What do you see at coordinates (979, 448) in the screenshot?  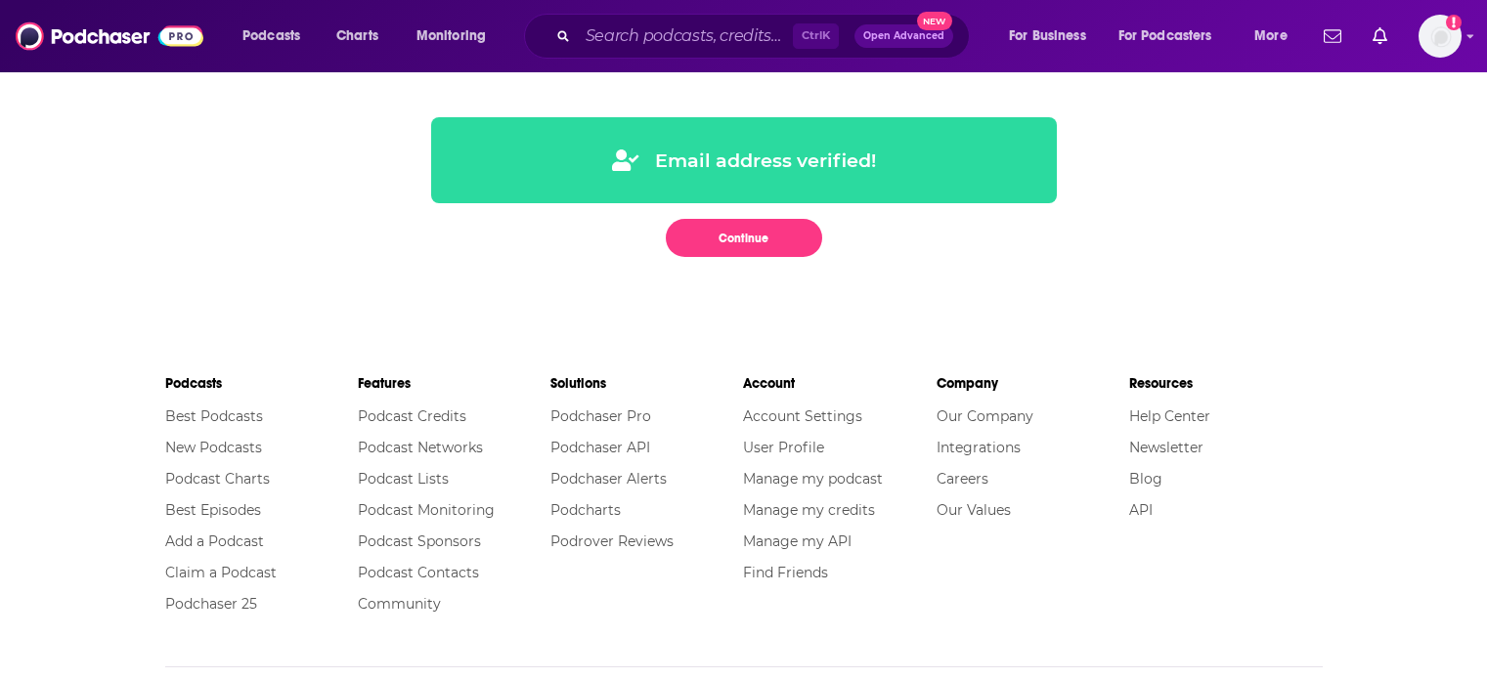 I see `a: Integrations` at bounding box center [979, 448].